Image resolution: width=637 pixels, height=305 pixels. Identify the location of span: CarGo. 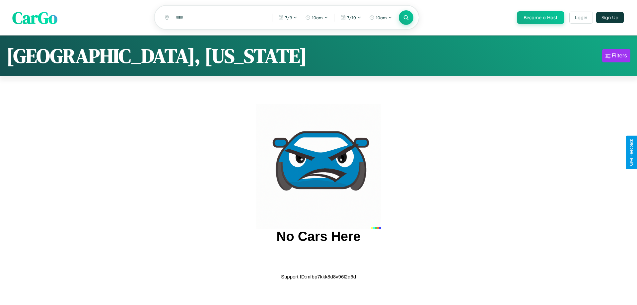
(35, 17).